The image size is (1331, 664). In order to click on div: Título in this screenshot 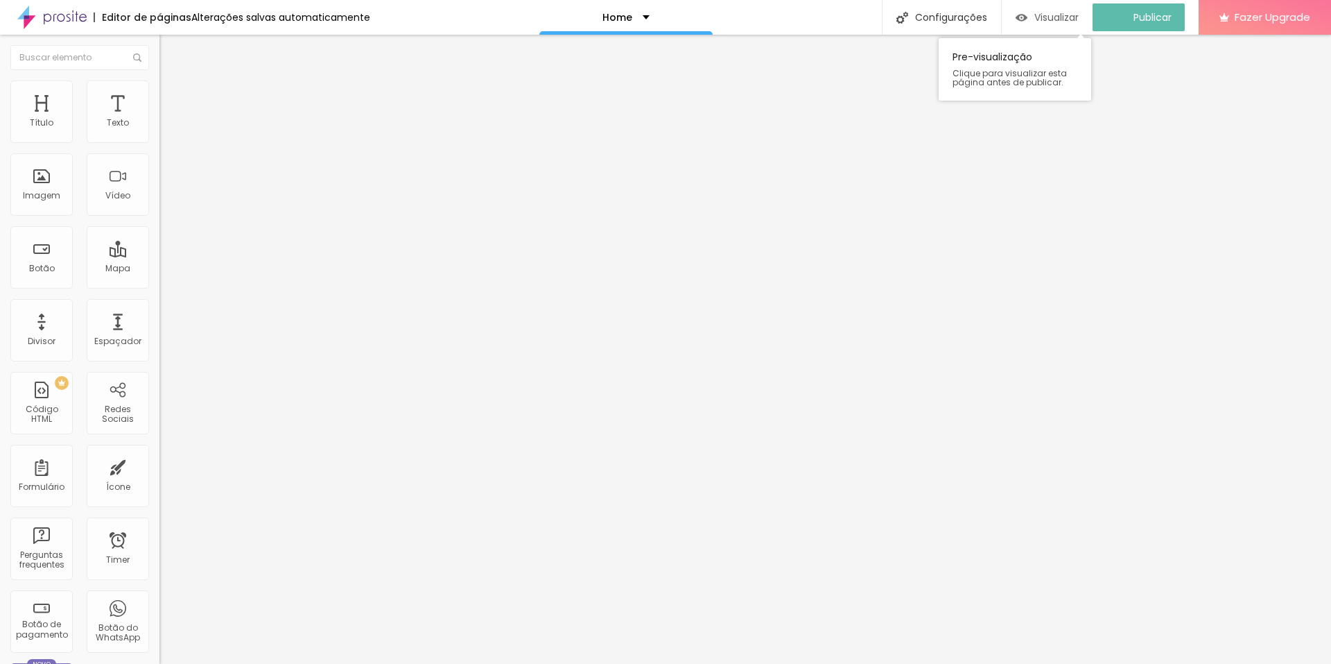, I will do `click(42, 123)`.